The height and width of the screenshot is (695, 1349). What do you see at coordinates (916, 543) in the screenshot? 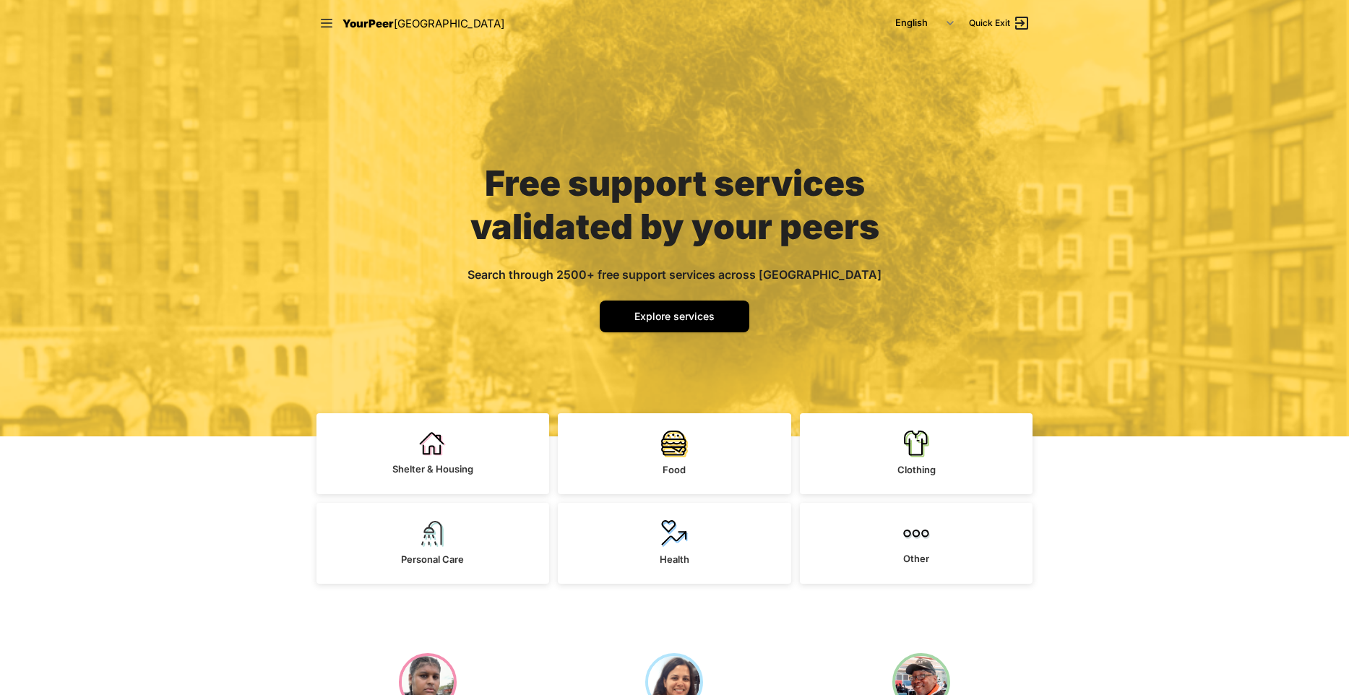
I see `a: Other` at bounding box center [916, 543].